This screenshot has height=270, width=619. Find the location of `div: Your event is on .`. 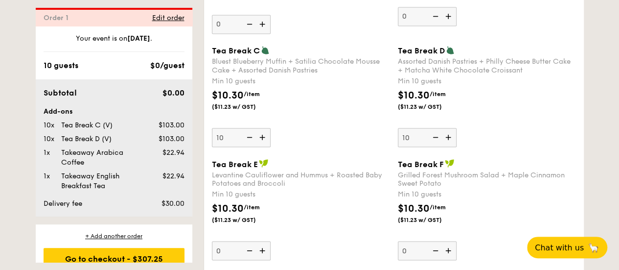

div: Your event is on . is located at coordinates (114, 43).